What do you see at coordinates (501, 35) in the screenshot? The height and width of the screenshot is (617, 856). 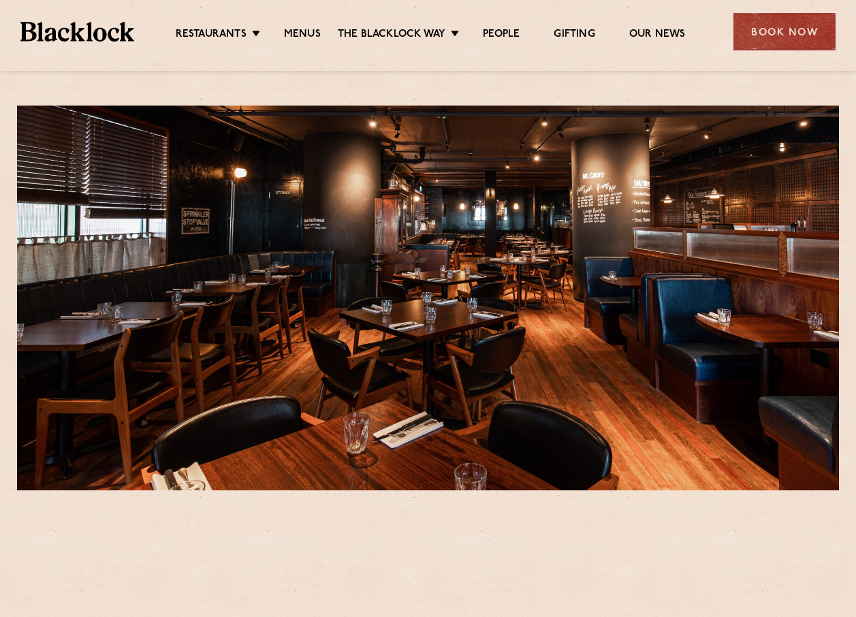 I see `a: People` at bounding box center [501, 35].